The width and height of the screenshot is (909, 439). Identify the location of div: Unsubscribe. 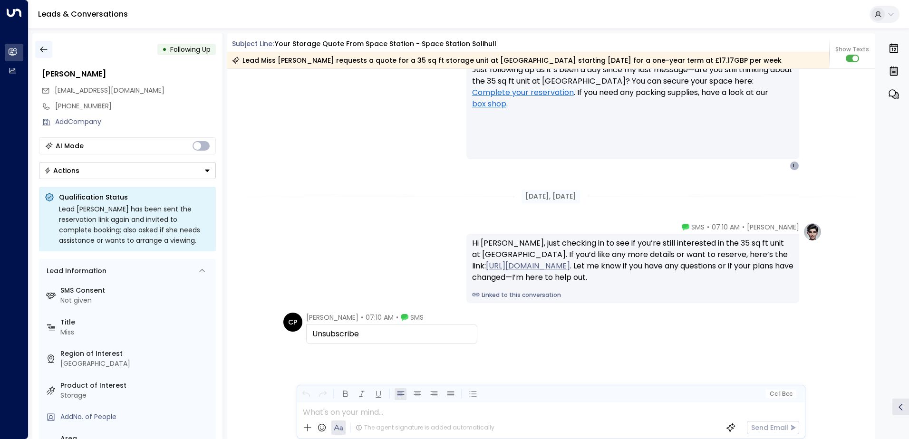
(392, 334).